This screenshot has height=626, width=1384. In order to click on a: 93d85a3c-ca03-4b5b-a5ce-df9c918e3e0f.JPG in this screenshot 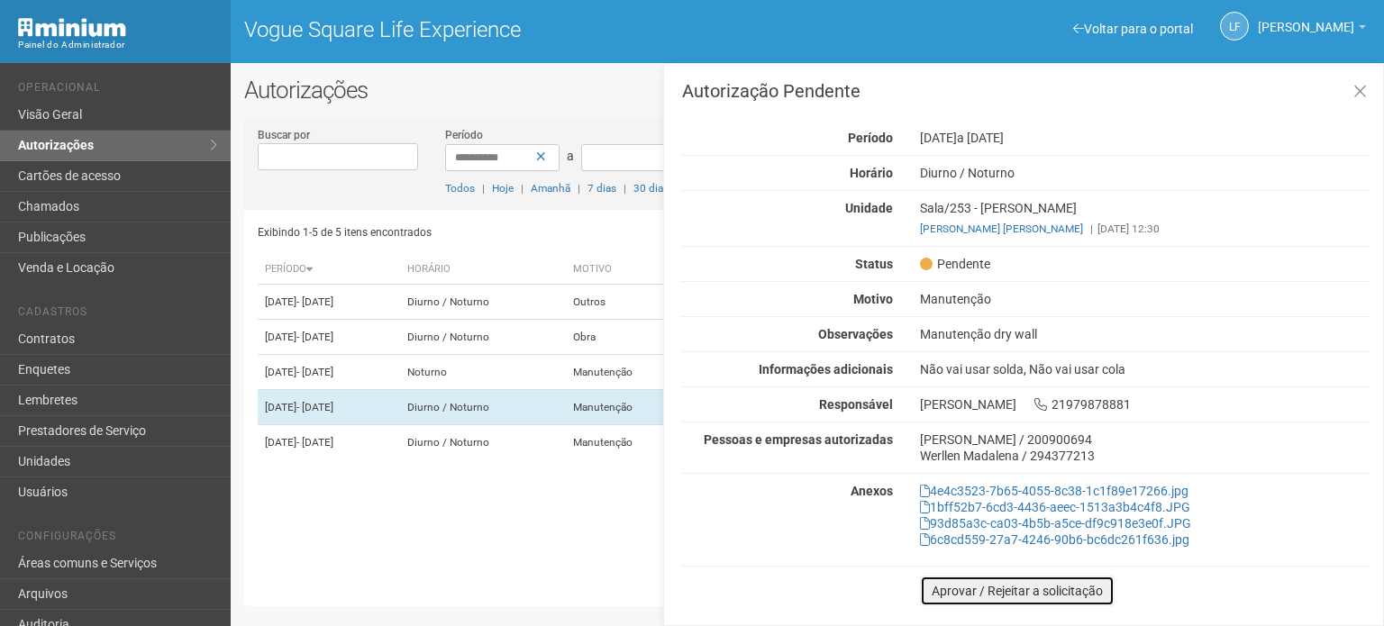, I will do `click(1055, 524)`.